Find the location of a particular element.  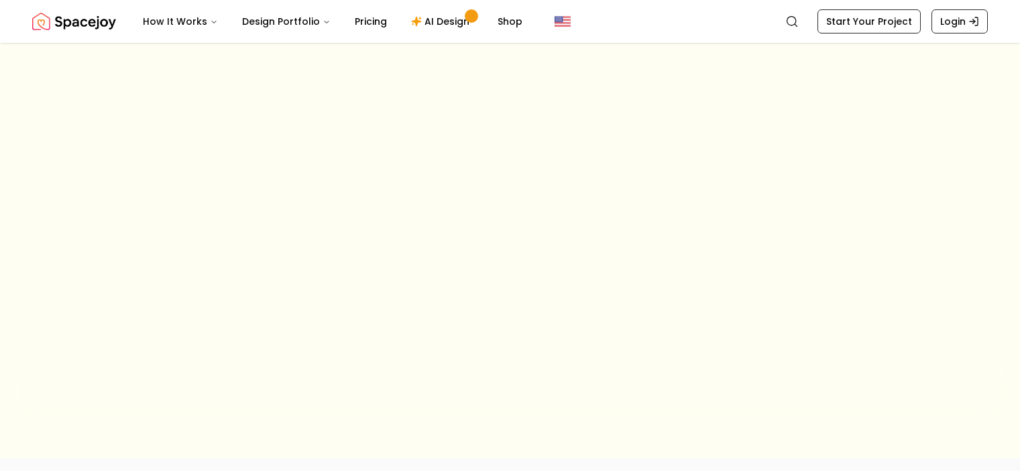

button: How It Works is located at coordinates (180, 21).